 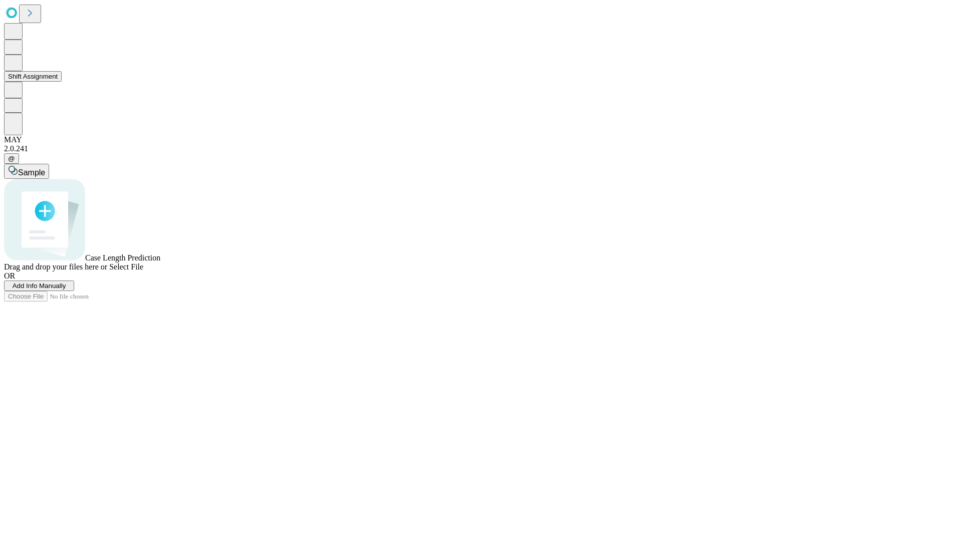 I want to click on button: Add Info Manually, so click(x=39, y=286).